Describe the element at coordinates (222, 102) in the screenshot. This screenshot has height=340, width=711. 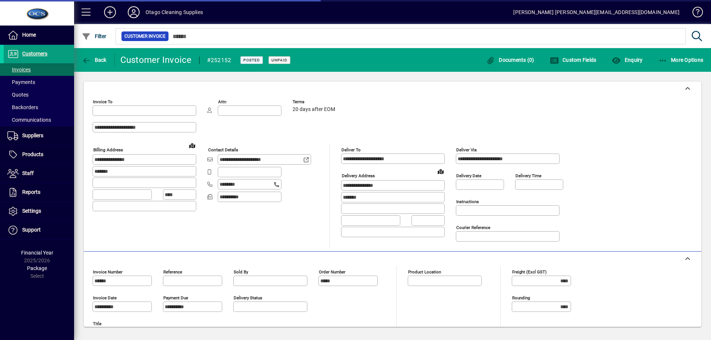
I see `mat-label: Attn` at that location.